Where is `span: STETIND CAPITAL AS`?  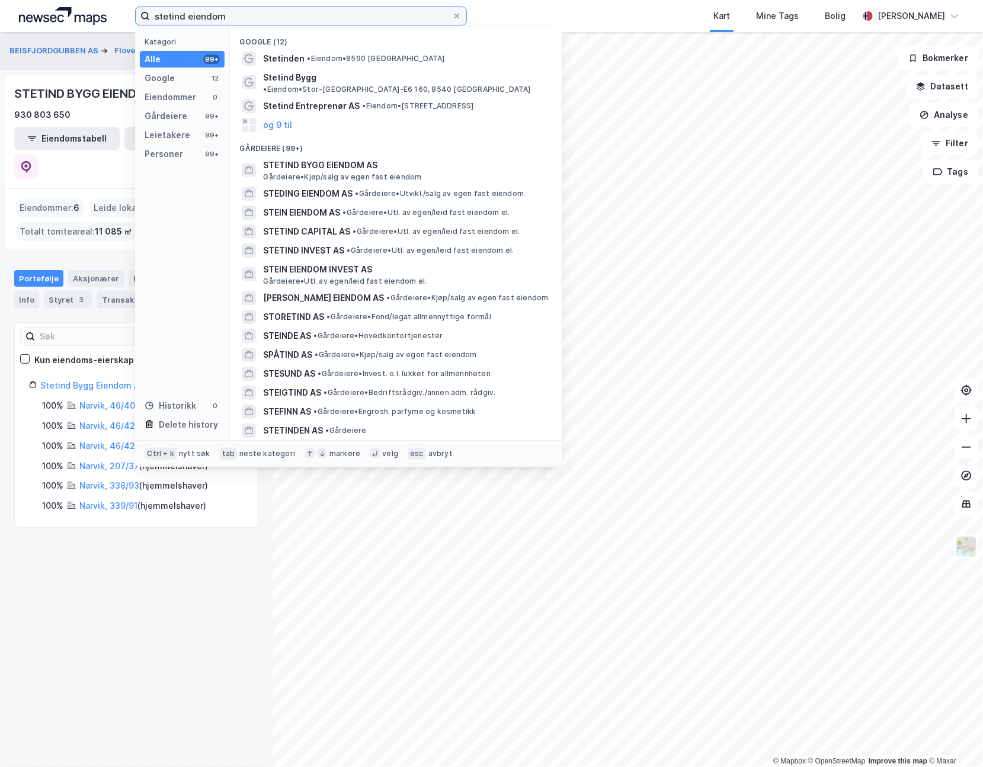
span: STETIND CAPITAL AS is located at coordinates (306, 232).